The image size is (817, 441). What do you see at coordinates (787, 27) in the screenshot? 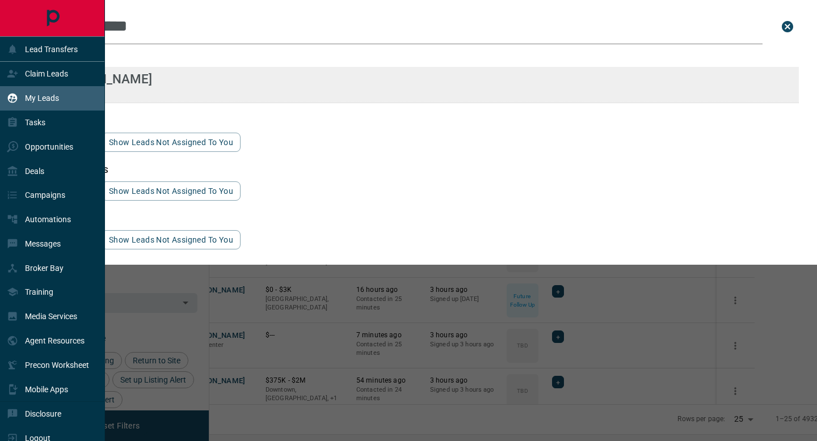
I see `button: close search bar` at bounding box center [787, 27].